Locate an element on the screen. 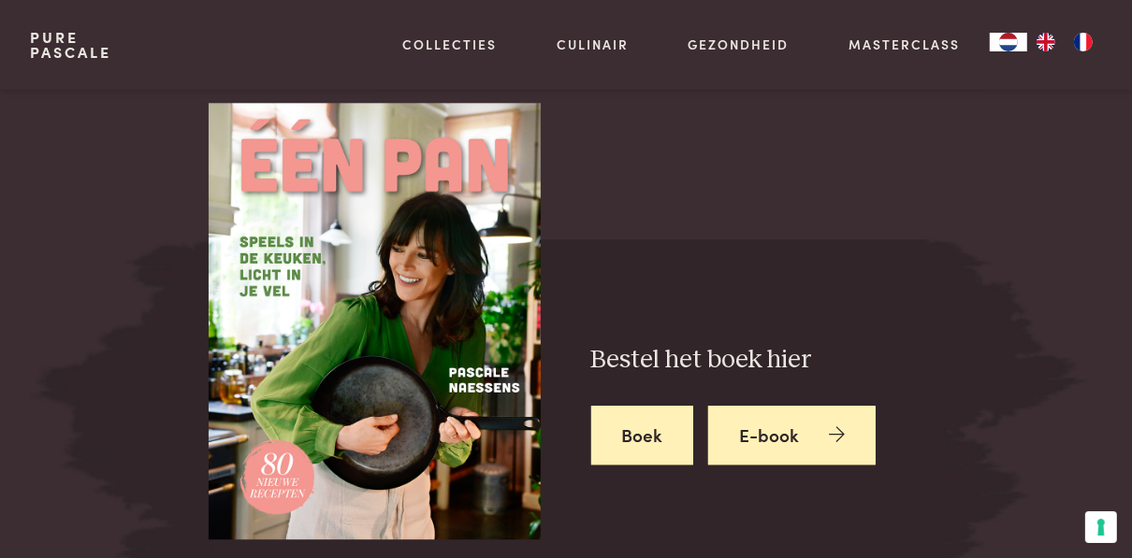 The width and height of the screenshot is (1132, 558). a: FR is located at coordinates (1083, 42).